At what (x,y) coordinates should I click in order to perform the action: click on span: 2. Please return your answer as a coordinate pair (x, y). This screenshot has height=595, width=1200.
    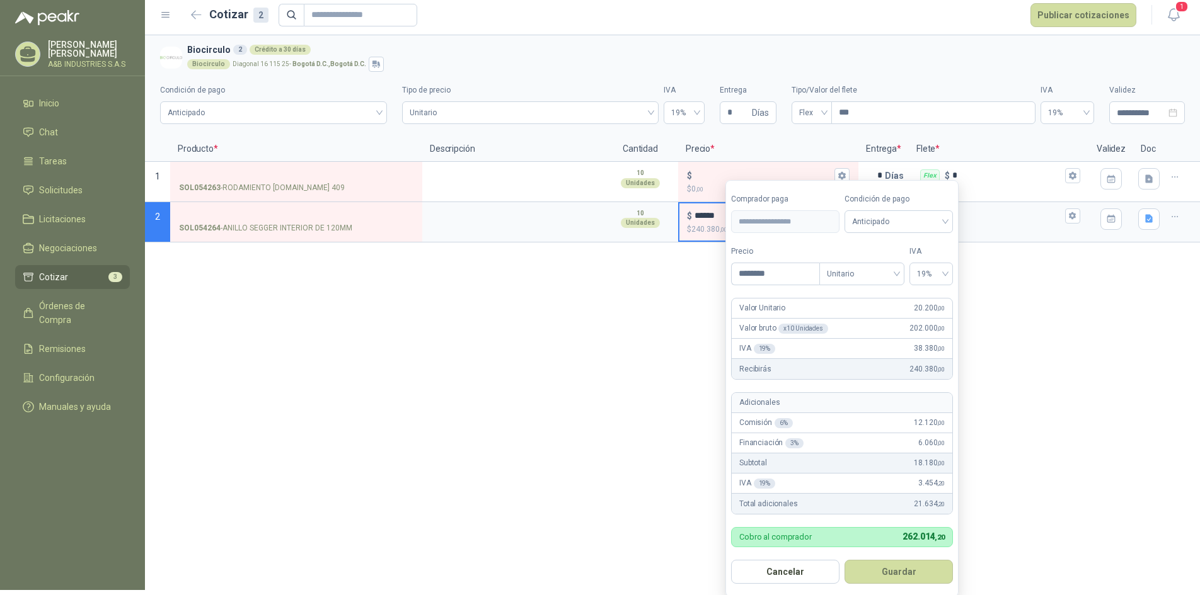
    Looking at the image, I should click on (157, 217).